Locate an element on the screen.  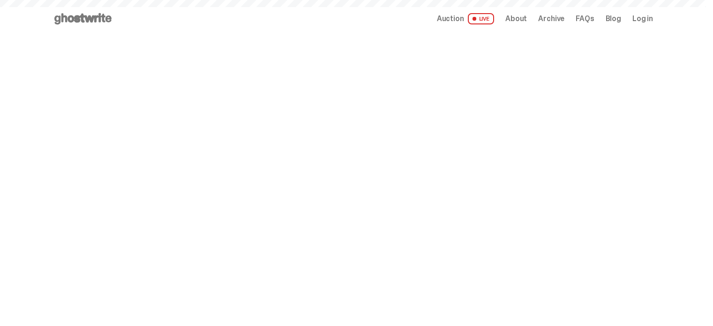
span: About is located at coordinates (516, 19).